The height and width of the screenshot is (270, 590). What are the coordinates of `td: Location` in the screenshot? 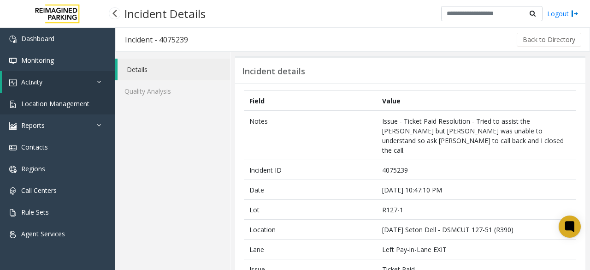 It's located at (311, 229).